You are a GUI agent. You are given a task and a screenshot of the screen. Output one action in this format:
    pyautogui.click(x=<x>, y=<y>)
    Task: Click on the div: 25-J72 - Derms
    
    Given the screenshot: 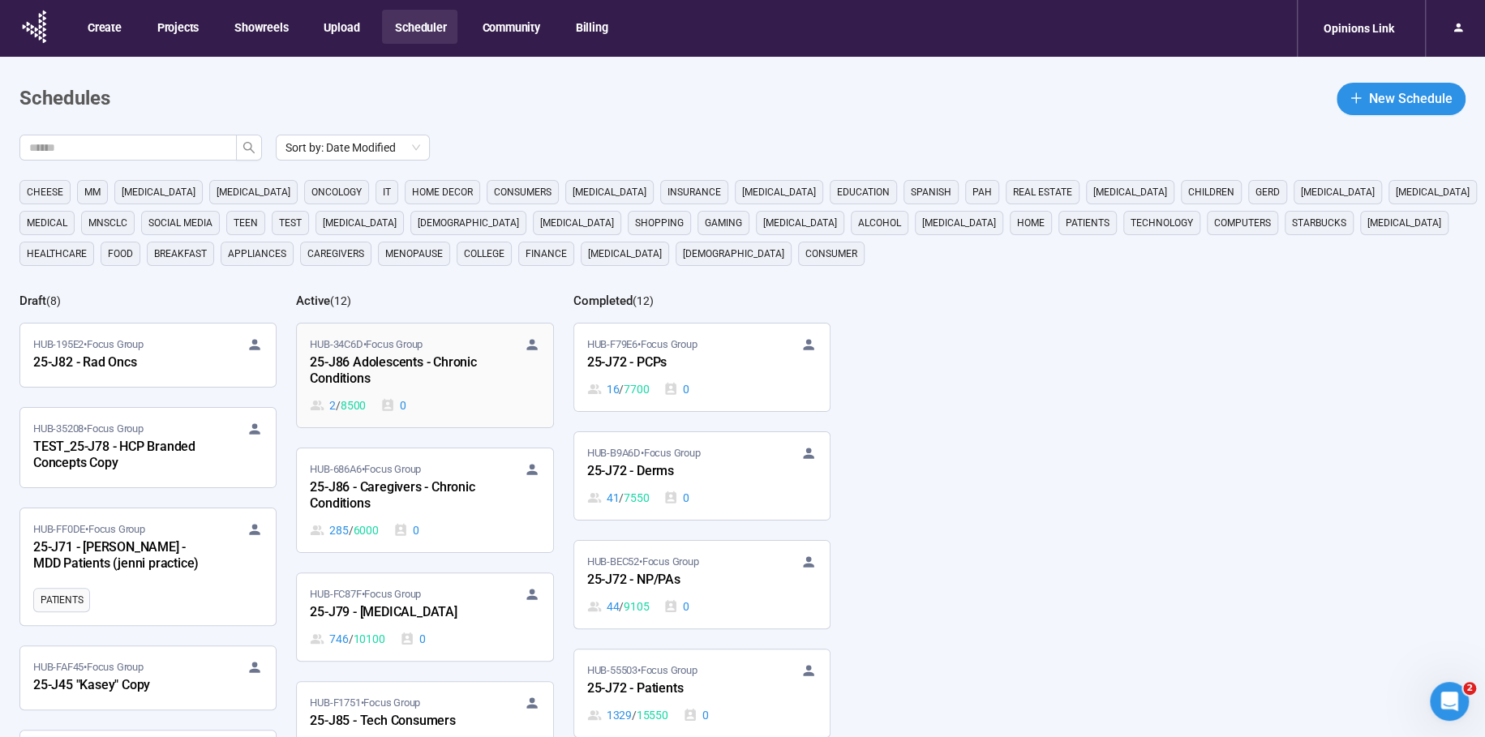 What is the action you would take?
    pyautogui.click(x=677, y=472)
    